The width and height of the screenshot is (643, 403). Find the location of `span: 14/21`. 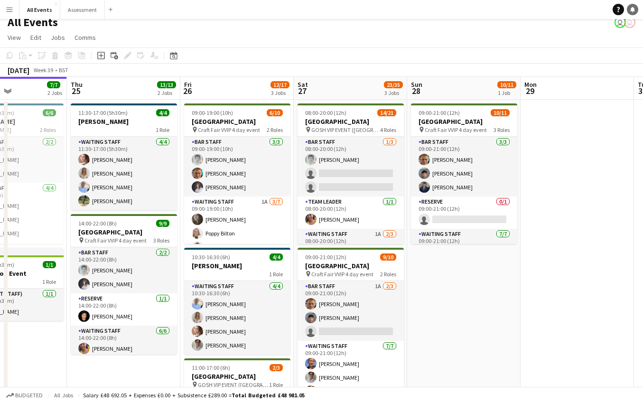

span: 14/21 is located at coordinates (387, 113).